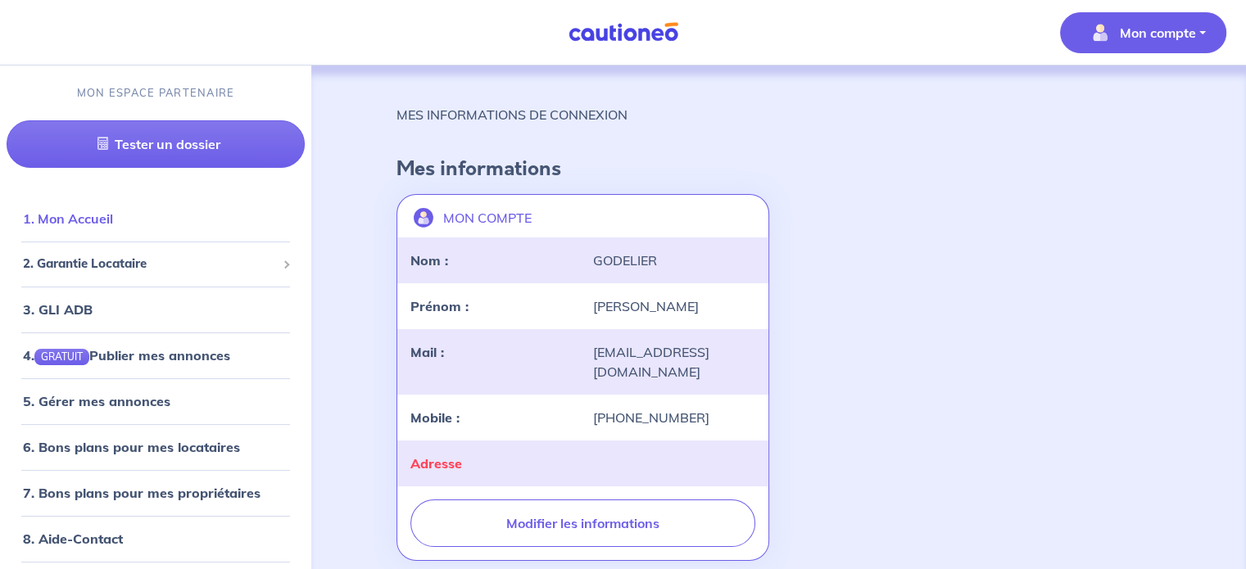 The height and width of the screenshot is (569, 1246). What do you see at coordinates (156, 447) in the screenshot?
I see `div: 6. Bons plans pour mes locataires` at bounding box center [156, 447].